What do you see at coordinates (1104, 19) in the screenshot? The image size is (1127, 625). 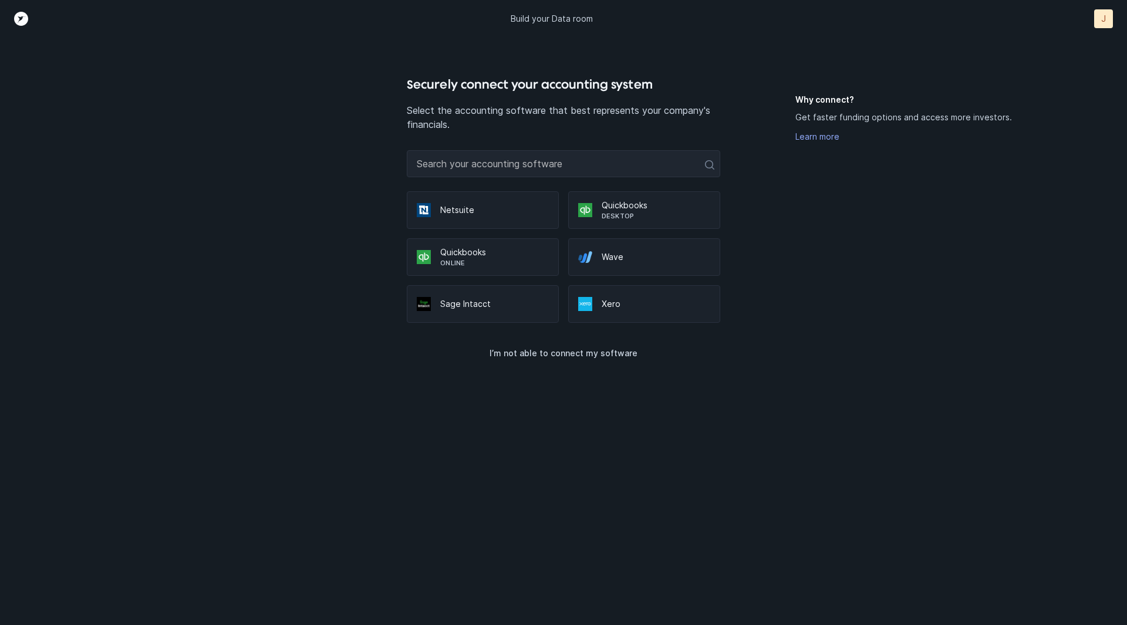 I see `button: J` at bounding box center [1104, 19].